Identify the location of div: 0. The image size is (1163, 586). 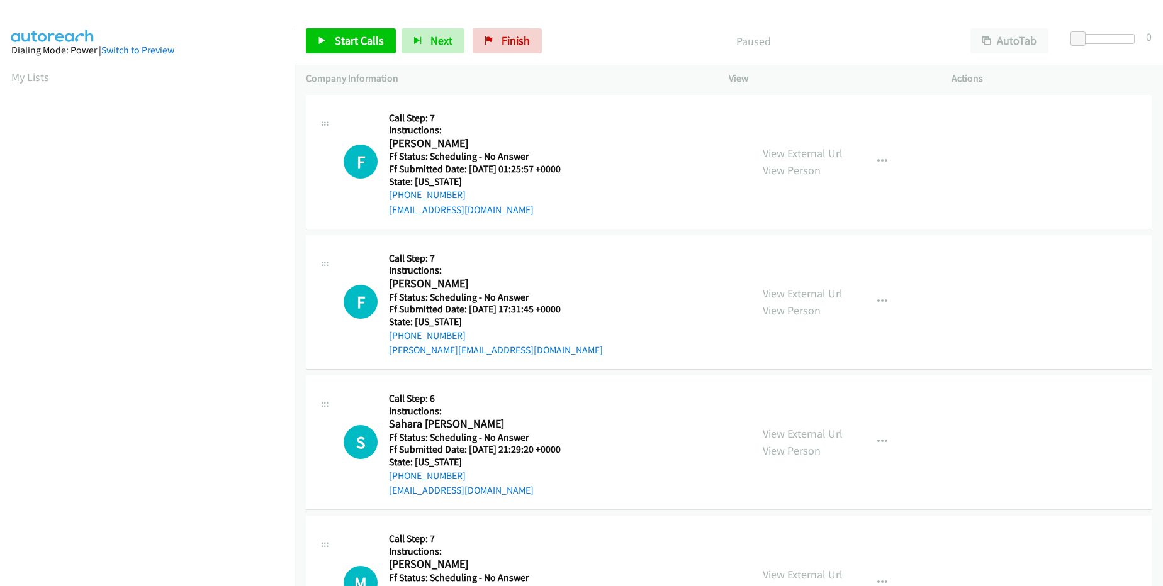
(1148, 36).